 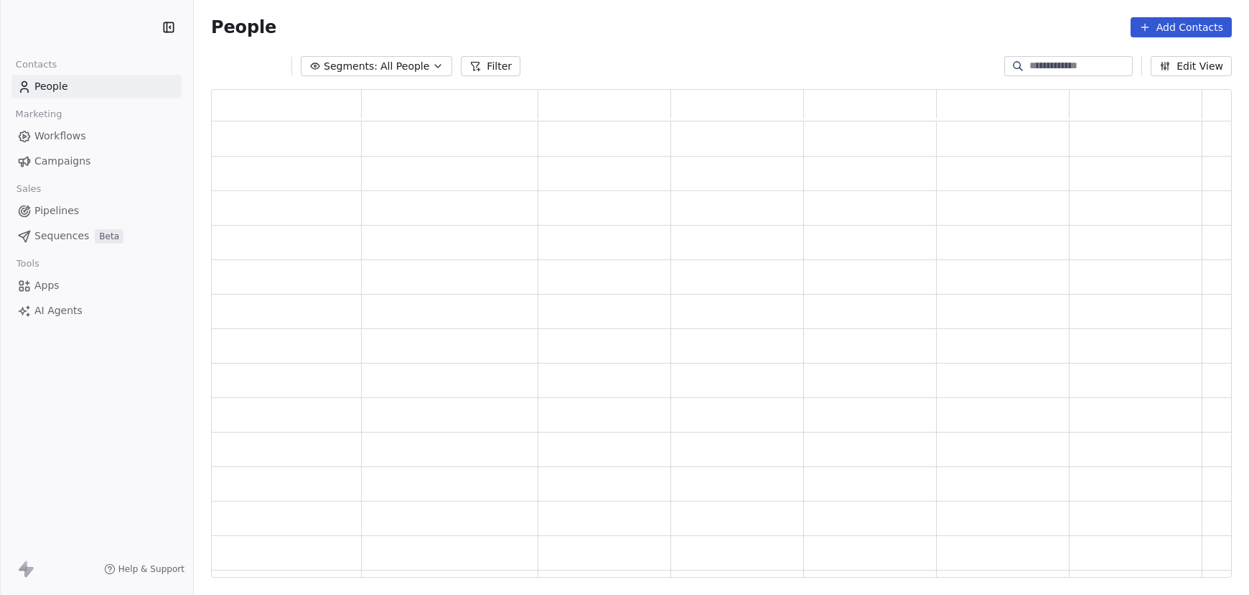 What do you see at coordinates (405, 66) in the screenshot?
I see `span: All People` at bounding box center [405, 66].